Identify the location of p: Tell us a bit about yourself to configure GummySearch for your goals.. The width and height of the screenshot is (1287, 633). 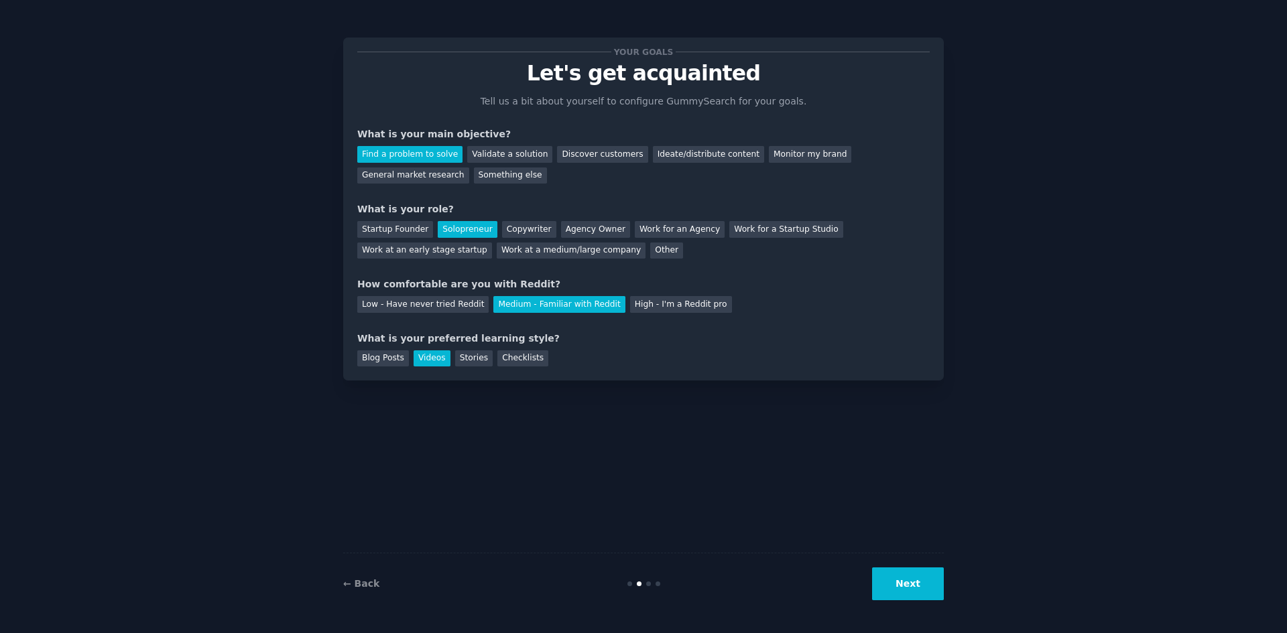
(643, 101).